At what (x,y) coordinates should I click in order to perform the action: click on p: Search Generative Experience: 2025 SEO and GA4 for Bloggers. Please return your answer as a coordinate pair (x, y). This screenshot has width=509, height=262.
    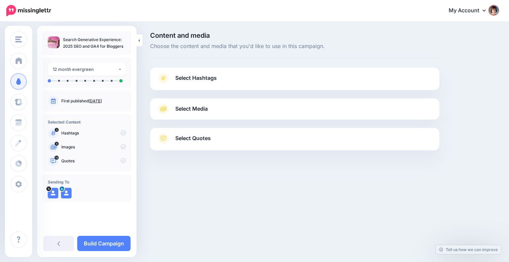
    Looking at the image, I should click on (94, 43).